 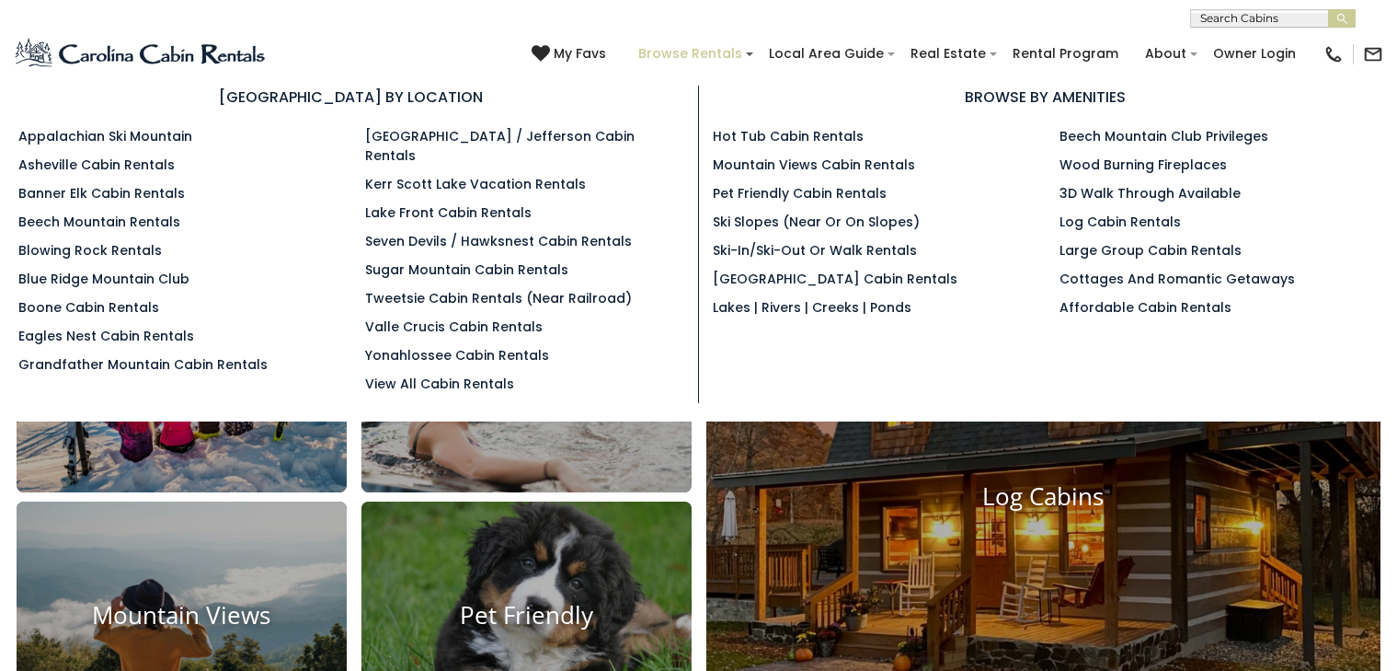 I want to click on a: Tweetsie Cabin Rentals (Near Railroad), so click(x=499, y=298).